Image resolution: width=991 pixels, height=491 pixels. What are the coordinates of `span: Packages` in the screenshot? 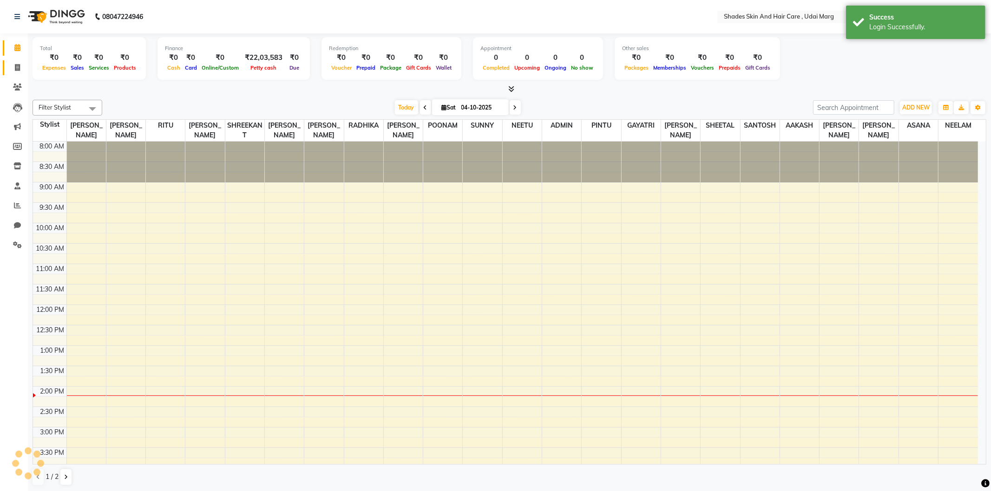 It's located at (636, 68).